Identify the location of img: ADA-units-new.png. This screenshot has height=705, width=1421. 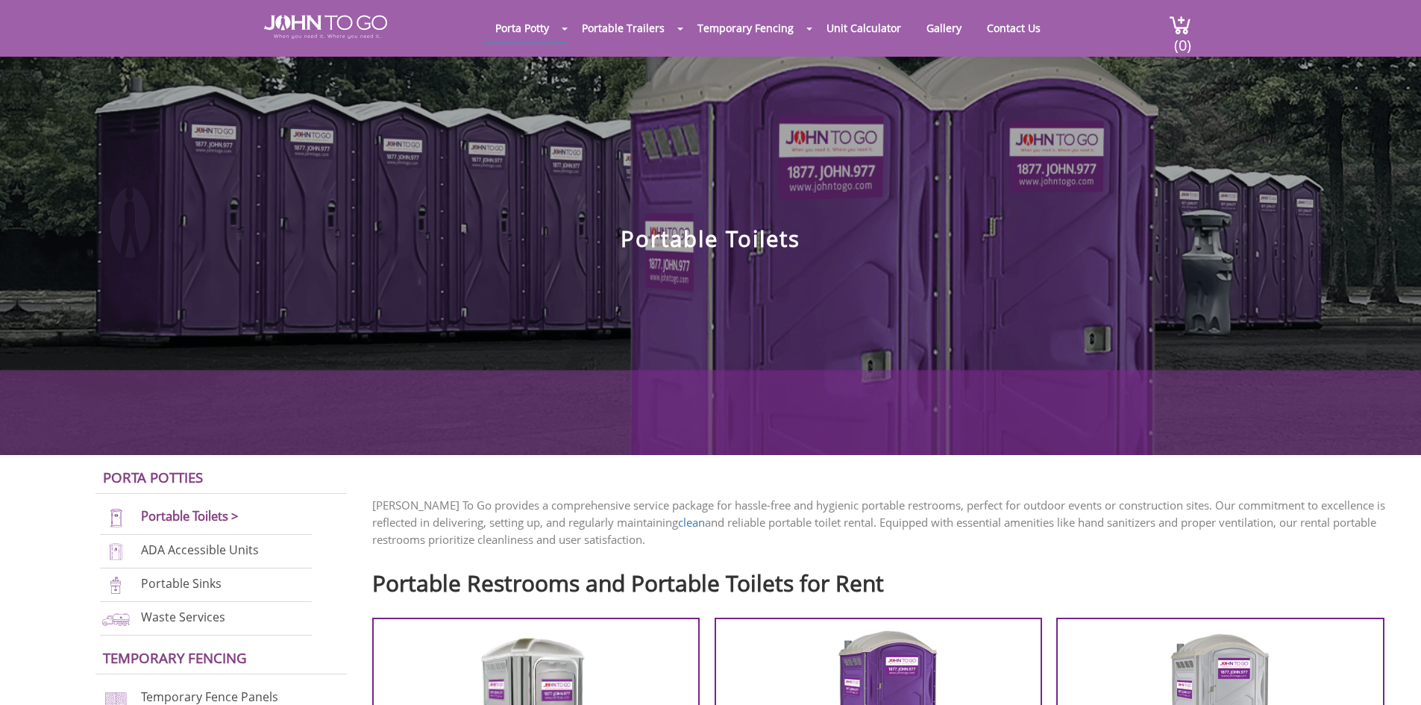
(116, 551).